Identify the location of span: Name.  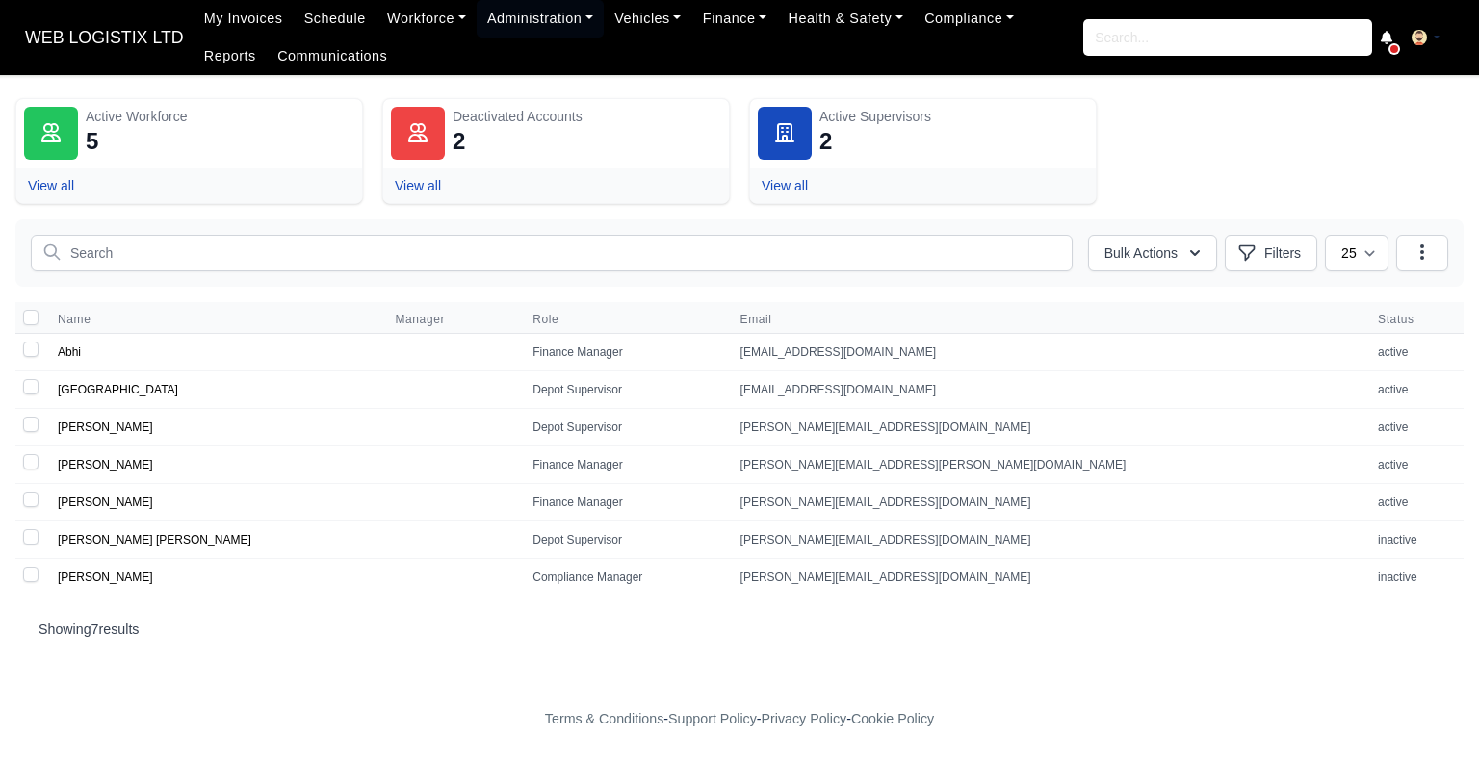
(74, 320).